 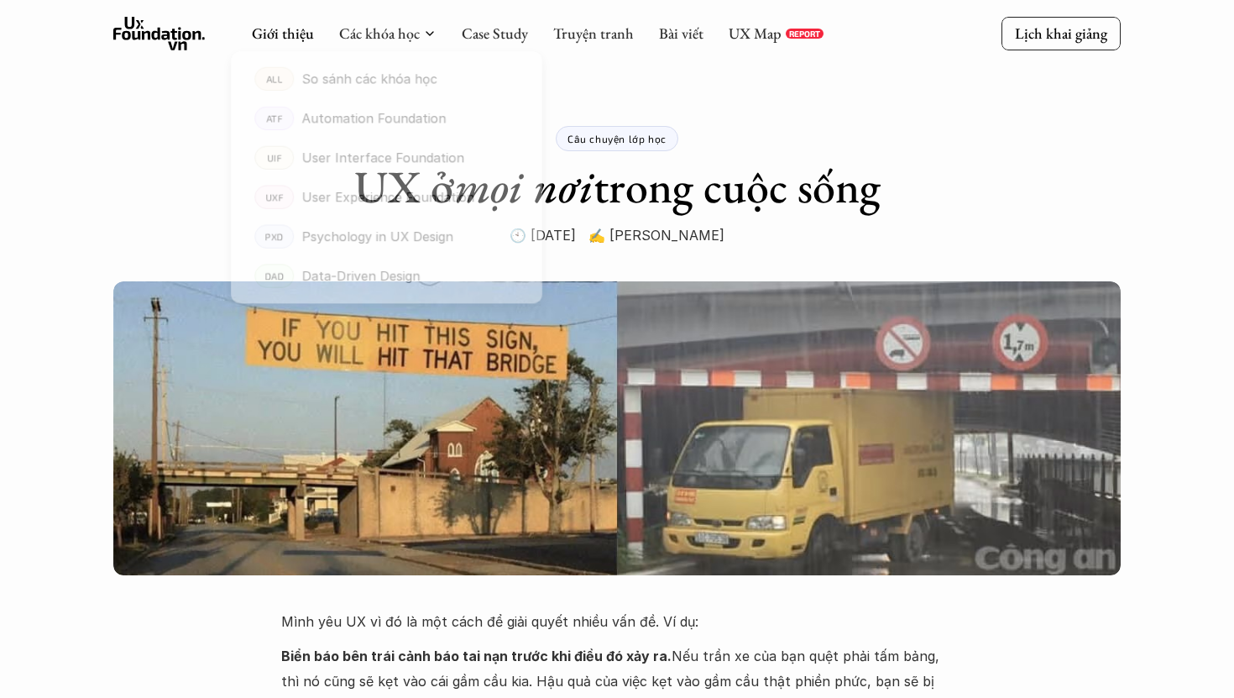 What do you see at coordinates (275, 118) in the screenshot?
I see `p: ATF` at bounding box center [275, 118].